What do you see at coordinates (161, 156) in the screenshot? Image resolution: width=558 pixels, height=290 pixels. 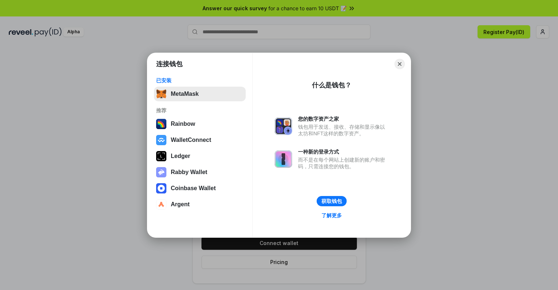 I see `img: svg+xml,%3Csvg%20xmlns%3D%22http%3A%2F%2Fwww.w3.org%2F2000%2Fsvg%22%20width%3D%2228%22%20height%3...` at bounding box center [161, 156].